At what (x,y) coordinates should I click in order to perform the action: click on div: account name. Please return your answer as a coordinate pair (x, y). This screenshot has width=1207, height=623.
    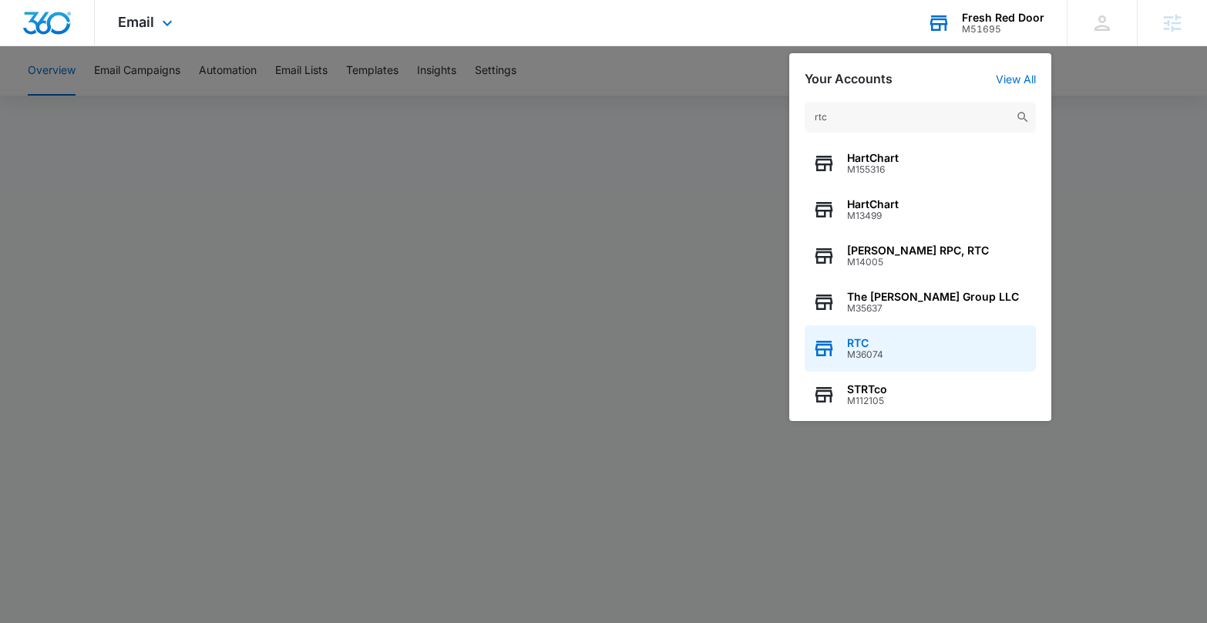
    Looking at the image, I should click on (1003, 18).